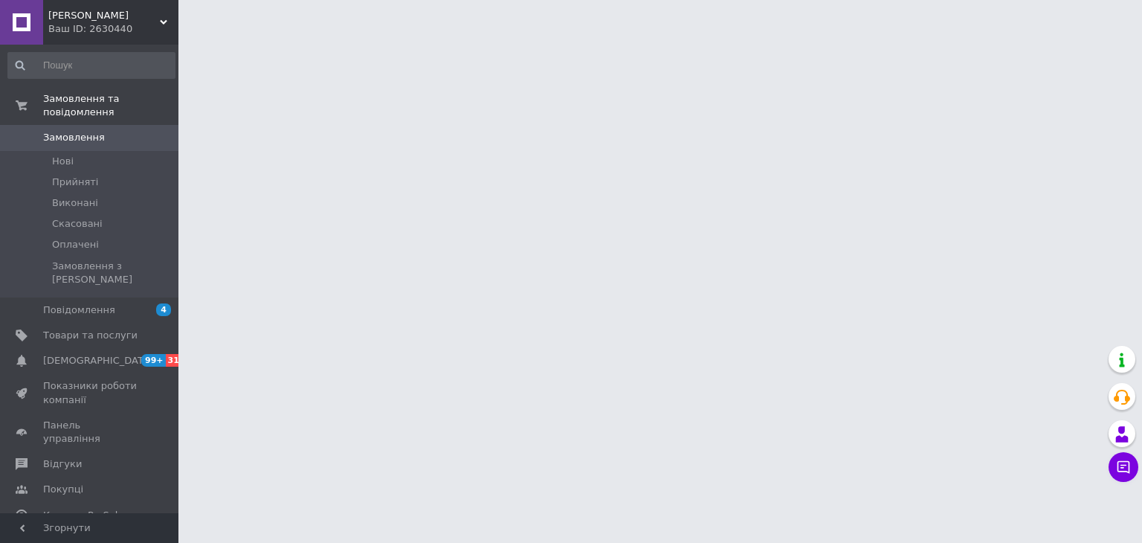  I want to click on button: Чат з покупцем, so click(1123, 467).